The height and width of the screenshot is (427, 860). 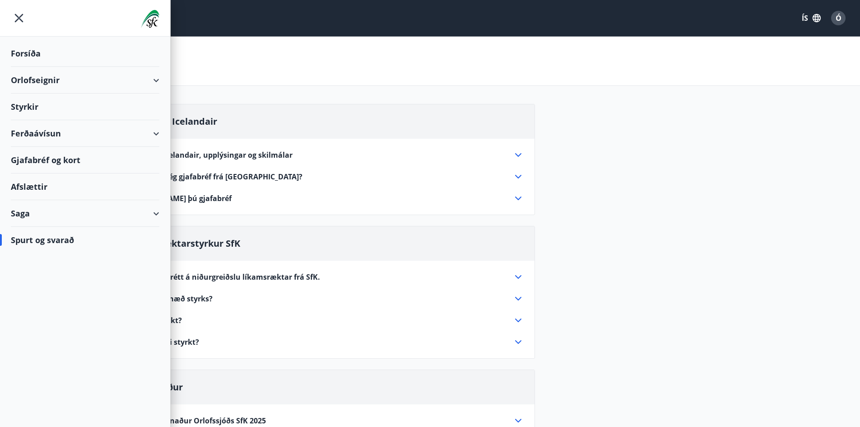 What do you see at coordinates (326, 342) in the screenshot?
I see `div: Hvað er ekki styrkt?` at bounding box center [326, 342].